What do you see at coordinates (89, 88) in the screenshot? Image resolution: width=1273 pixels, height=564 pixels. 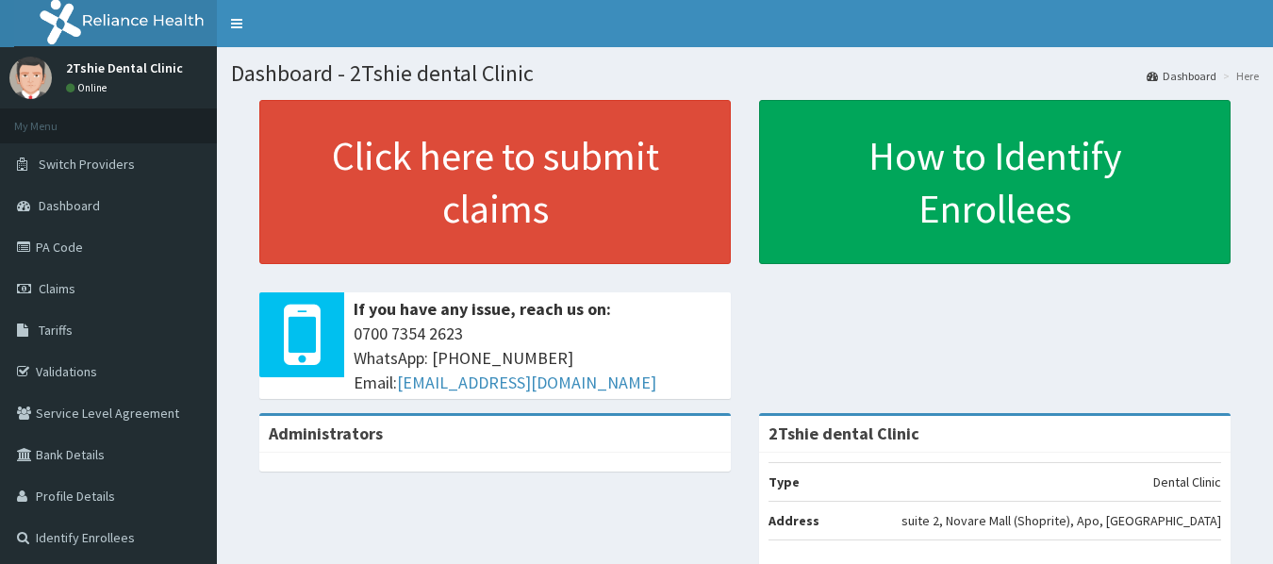 I see `a: Online` at bounding box center [89, 88].